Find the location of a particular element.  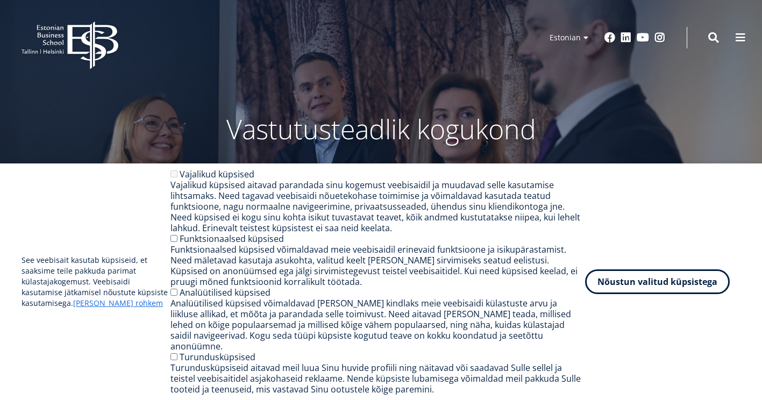

a: Facebook is located at coordinates (609, 38).